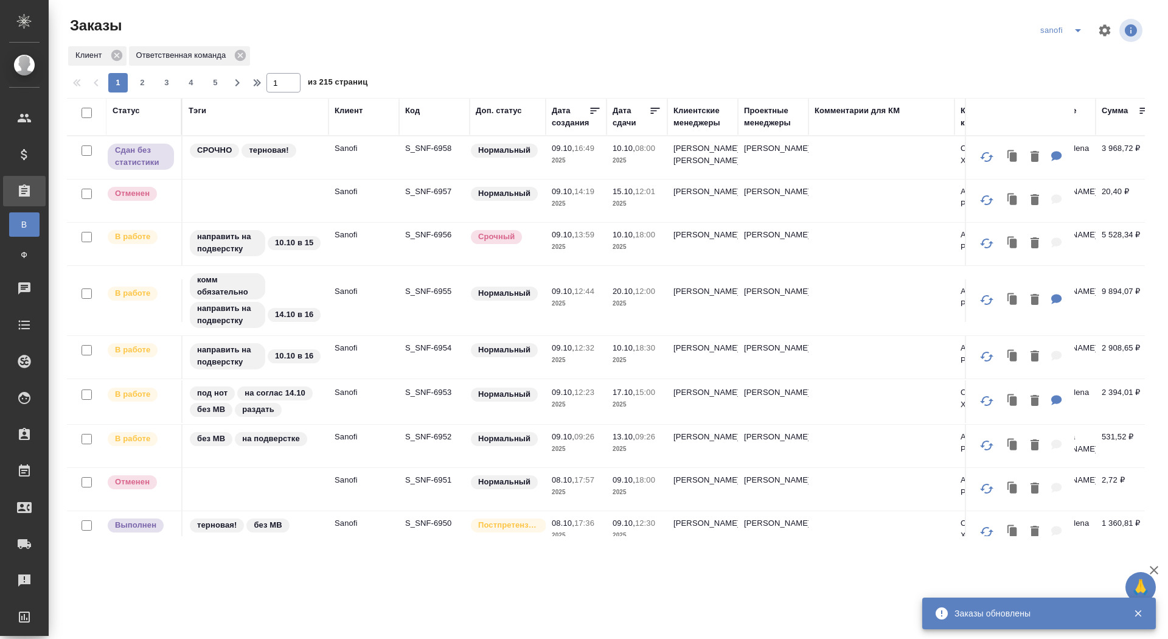 This screenshot has width=1168, height=639. Describe the element at coordinates (584, 479) in the screenshot. I see `p: 17:57` at that location.